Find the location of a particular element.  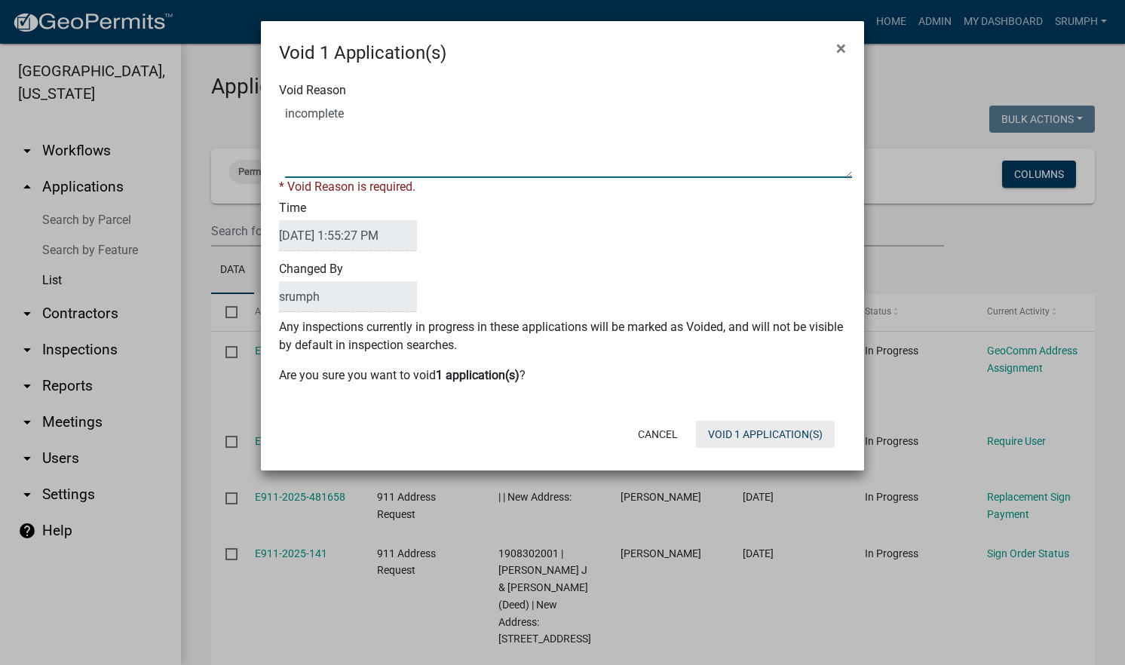

b: 1 application(s) is located at coordinates (478, 375).